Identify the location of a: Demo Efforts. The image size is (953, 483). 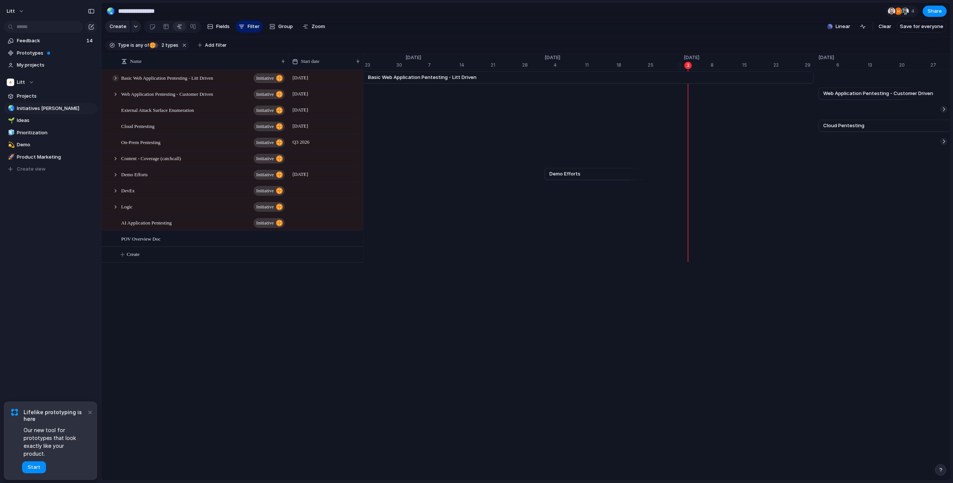
(599, 174).